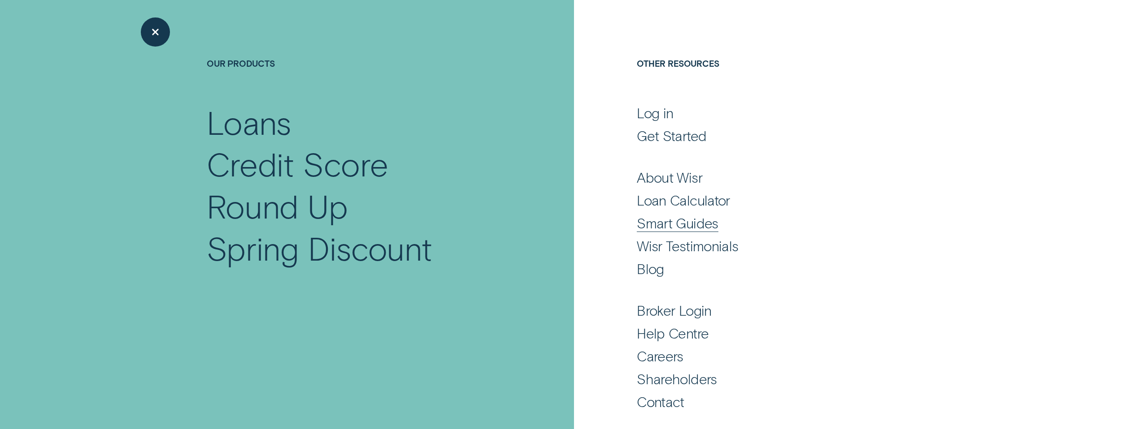 This screenshot has height=429, width=1148. What do you see at coordinates (672, 333) in the screenshot?
I see `div: Help Centre` at bounding box center [672, 333].